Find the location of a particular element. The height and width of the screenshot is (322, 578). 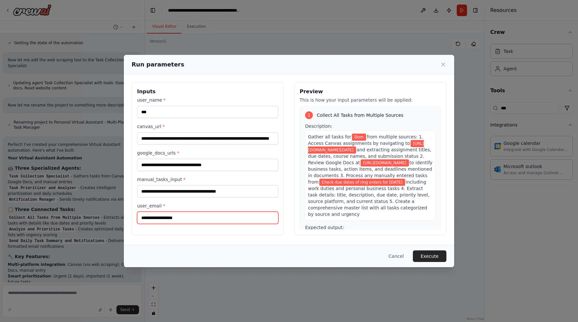

label: user_email is located at coordinates (208, 206).